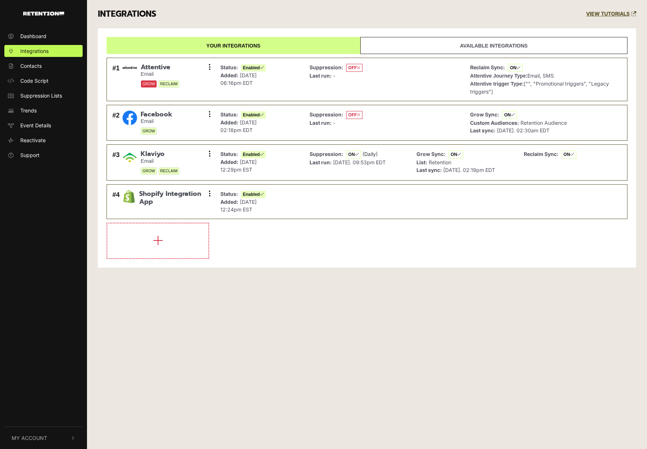 The image size is (647, 449). What do you see at coordinates (130, 157) in the screenshot?
I see `img: Klaviyo` at bounding box center [130, 157].